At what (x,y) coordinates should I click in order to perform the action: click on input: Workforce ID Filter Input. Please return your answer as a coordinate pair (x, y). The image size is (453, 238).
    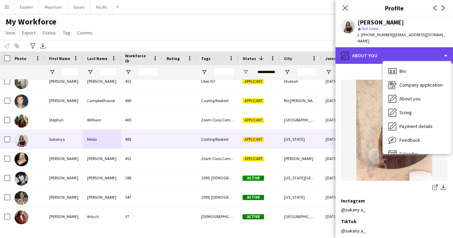
    Looking at the image, I should click on (148, 72).